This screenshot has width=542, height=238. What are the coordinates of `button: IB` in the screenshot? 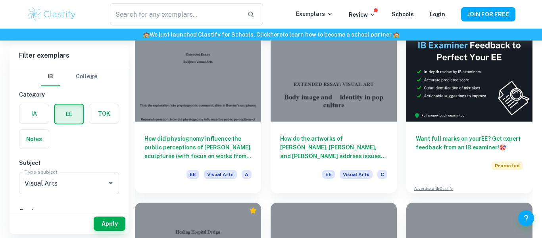 It's located at (50, 77).